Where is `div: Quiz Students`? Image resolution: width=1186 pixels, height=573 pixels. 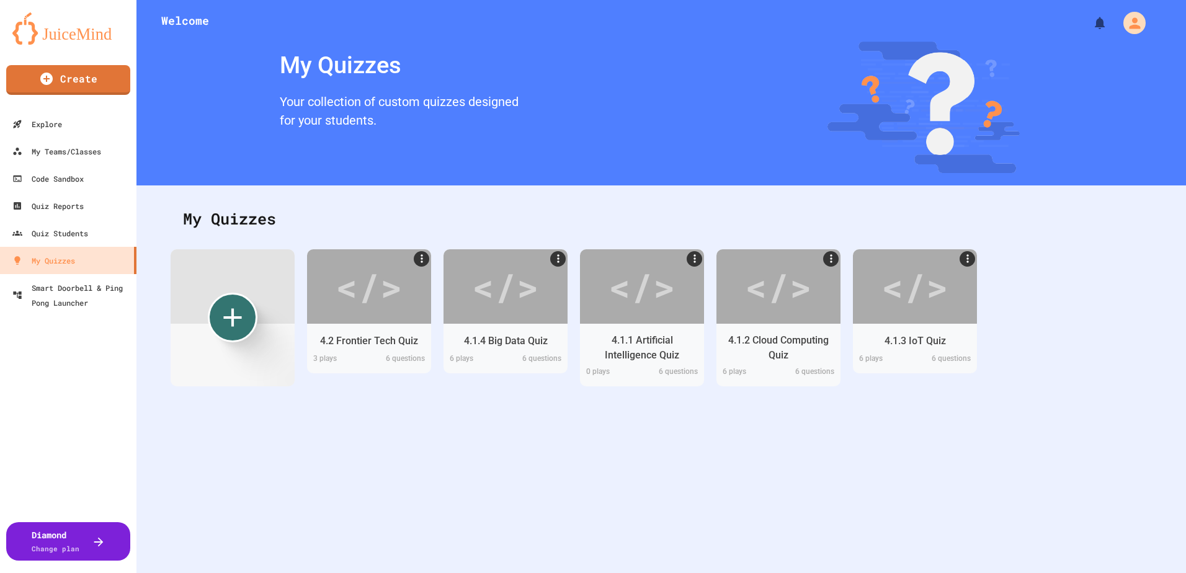
div: Quiz Students is located at coordinates (50, 233).